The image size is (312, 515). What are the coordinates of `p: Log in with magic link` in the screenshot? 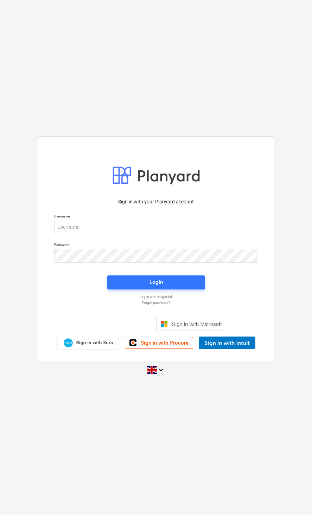 It's located at (156, 296).